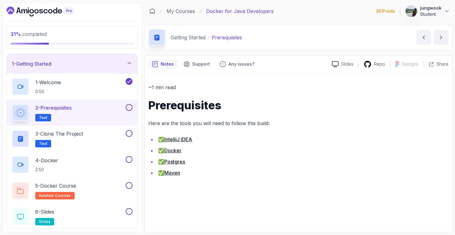 The height and width of the screenshot is (235, 455). Describe the element at coordinates (56, 186) in the screenshot. I see `p: 5 - Docker Course` at that location.